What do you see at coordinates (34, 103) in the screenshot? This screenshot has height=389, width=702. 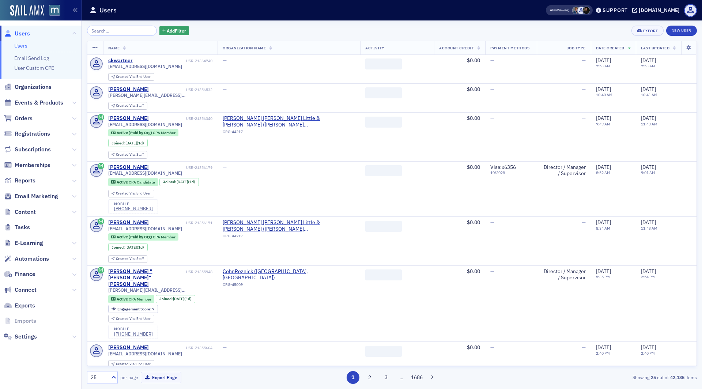 I see `a: Events & Products` at bounding box center [34, 103].